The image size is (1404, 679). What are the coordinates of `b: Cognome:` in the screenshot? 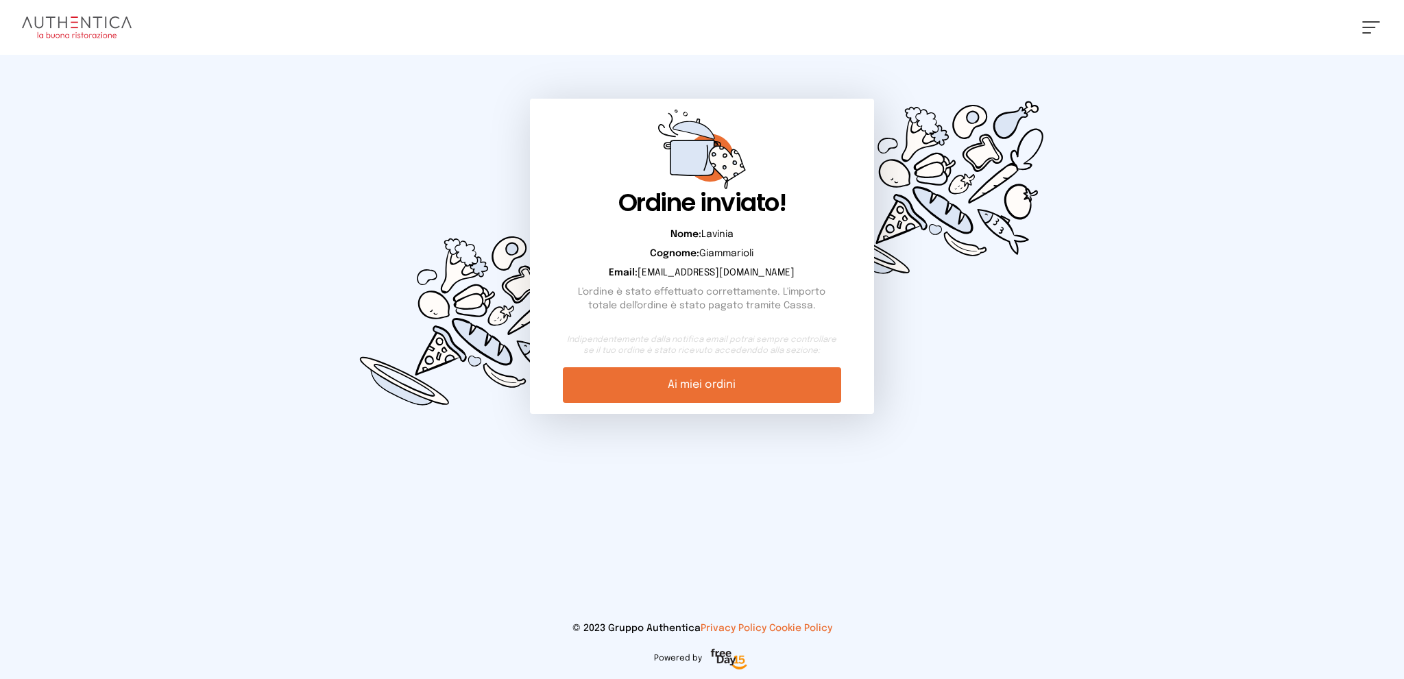 It's located at (674, 254).